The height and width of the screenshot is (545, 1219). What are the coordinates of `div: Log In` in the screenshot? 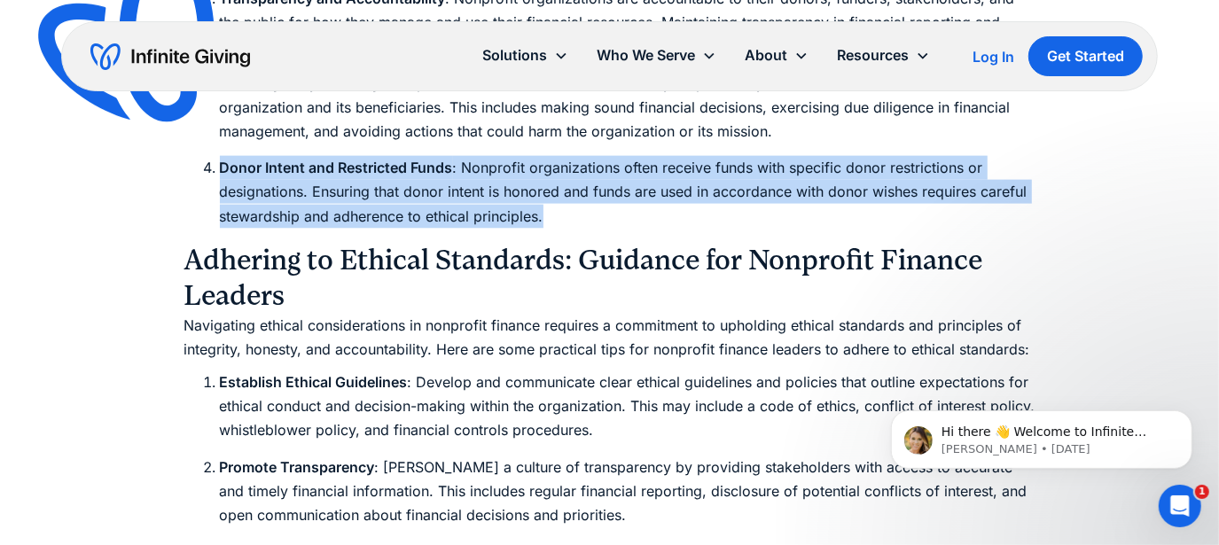 It's located at (993, 57).